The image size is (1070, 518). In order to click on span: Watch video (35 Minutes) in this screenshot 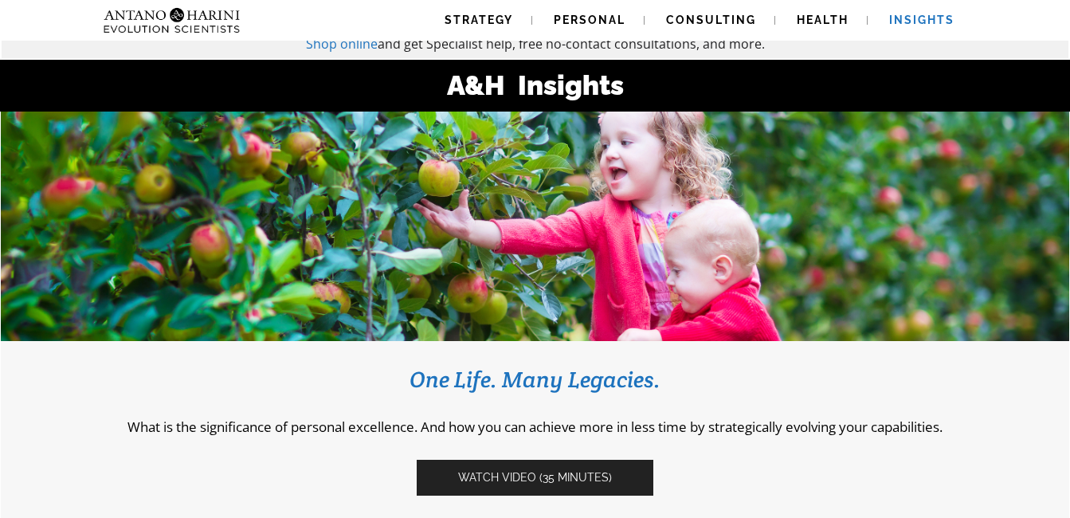, I will do `click(535, 477)`.